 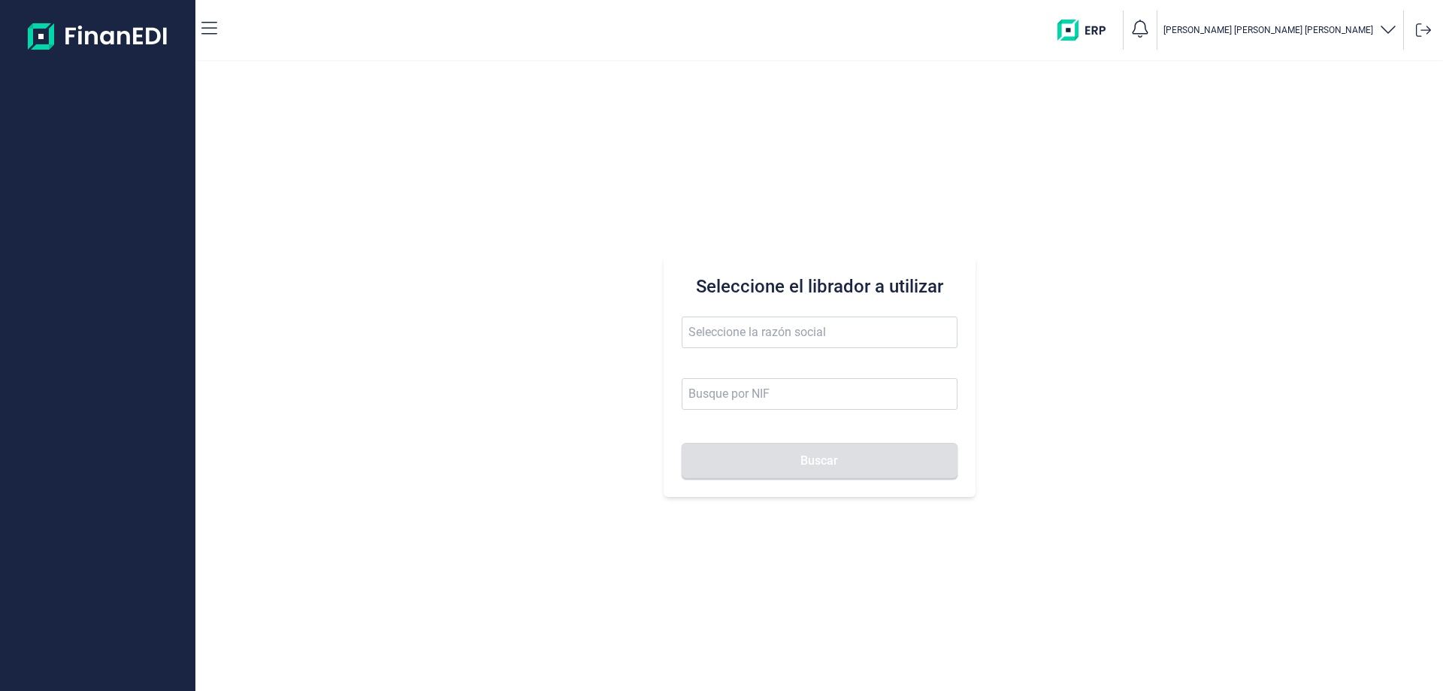 What do you see at coordinates (819, 461) in the screenshot?
I see `button: Buscar` at bounding box center [819, 461].